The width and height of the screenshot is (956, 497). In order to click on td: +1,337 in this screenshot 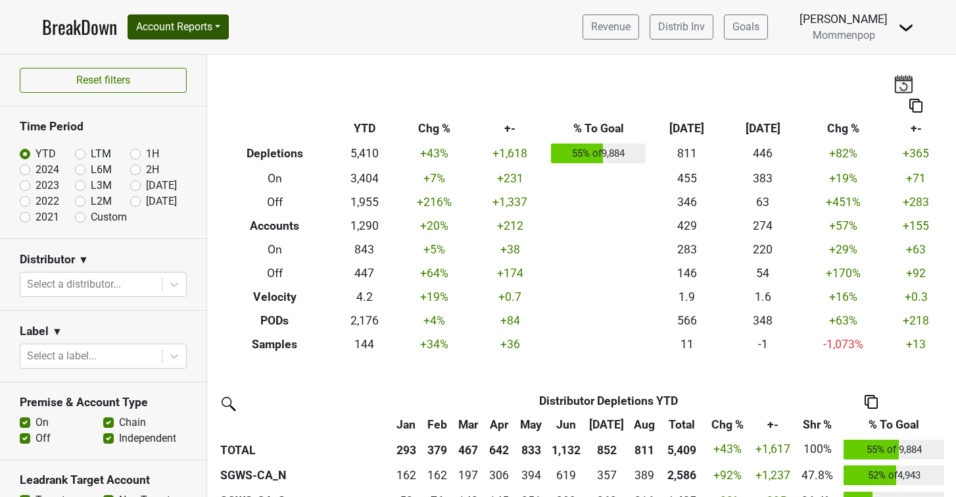, I will do `click(510, 202)`.